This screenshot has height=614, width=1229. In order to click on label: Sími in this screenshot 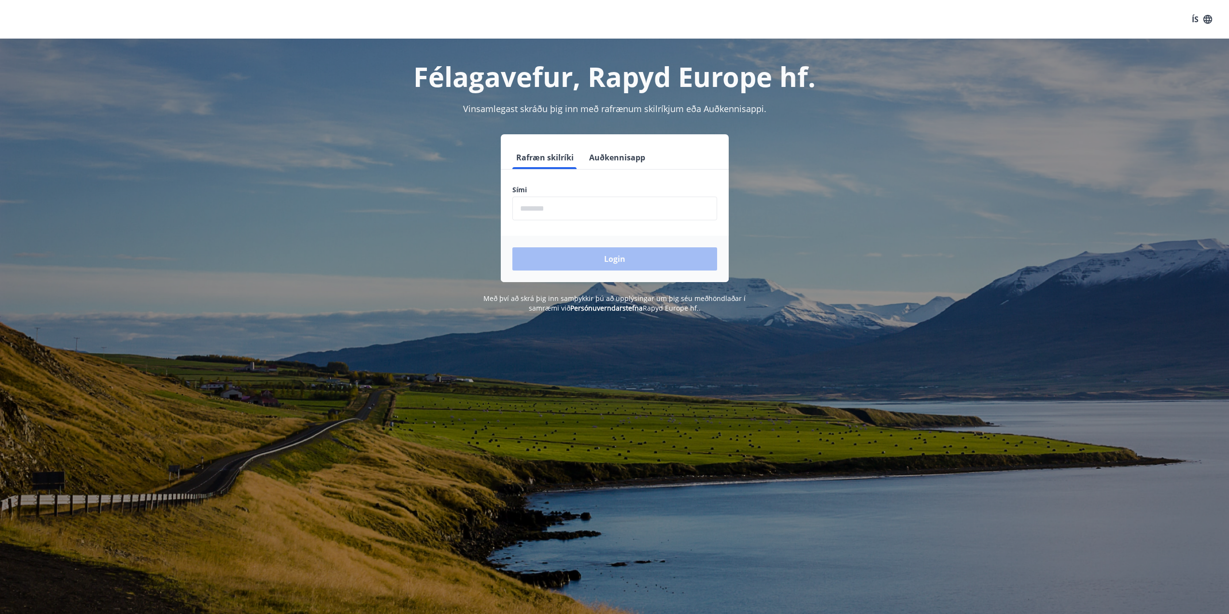, I will do `click(615, 190)`.